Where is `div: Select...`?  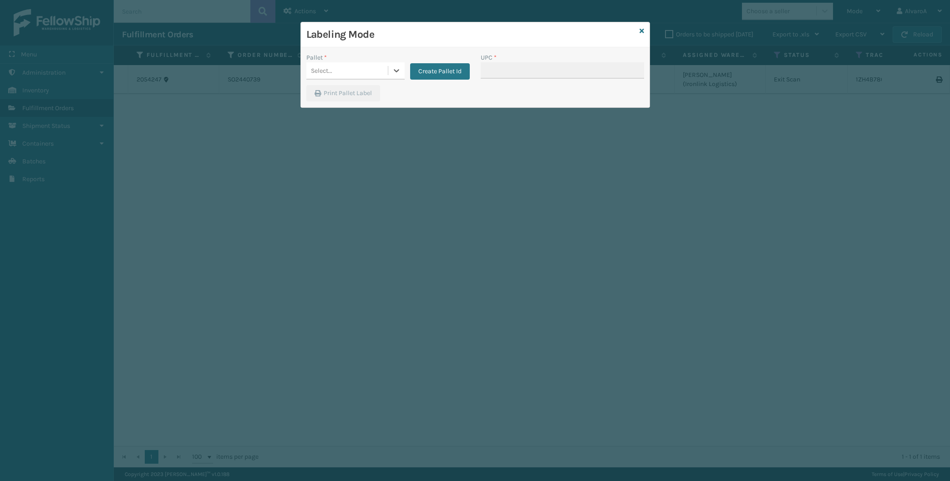
div: Select... is located at coordinates (321, 71).